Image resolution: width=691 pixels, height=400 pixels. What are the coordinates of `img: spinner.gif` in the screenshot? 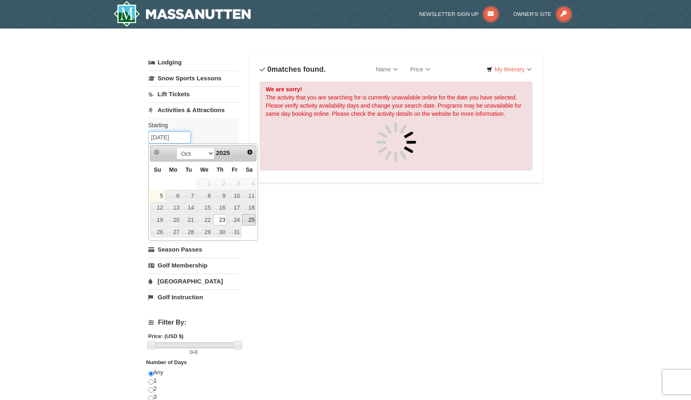 It's located at (396, 142).